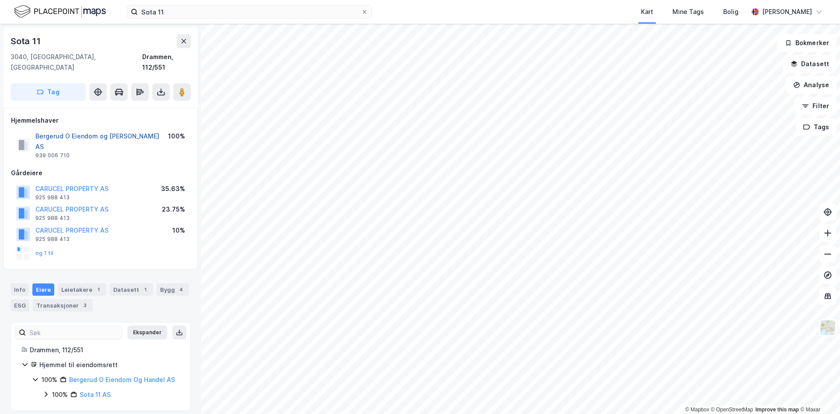 This screenshot has height=414, width=840. I want to click on div: Mine Tags, so click(689, 12).